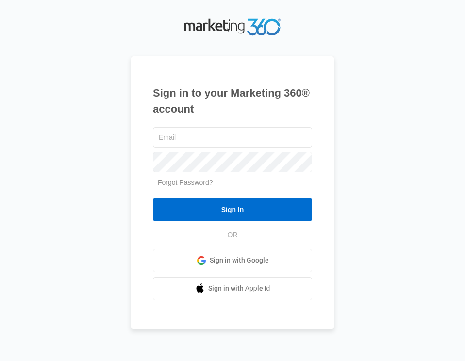  I want to click on input: Sign In, so click(232, 210).